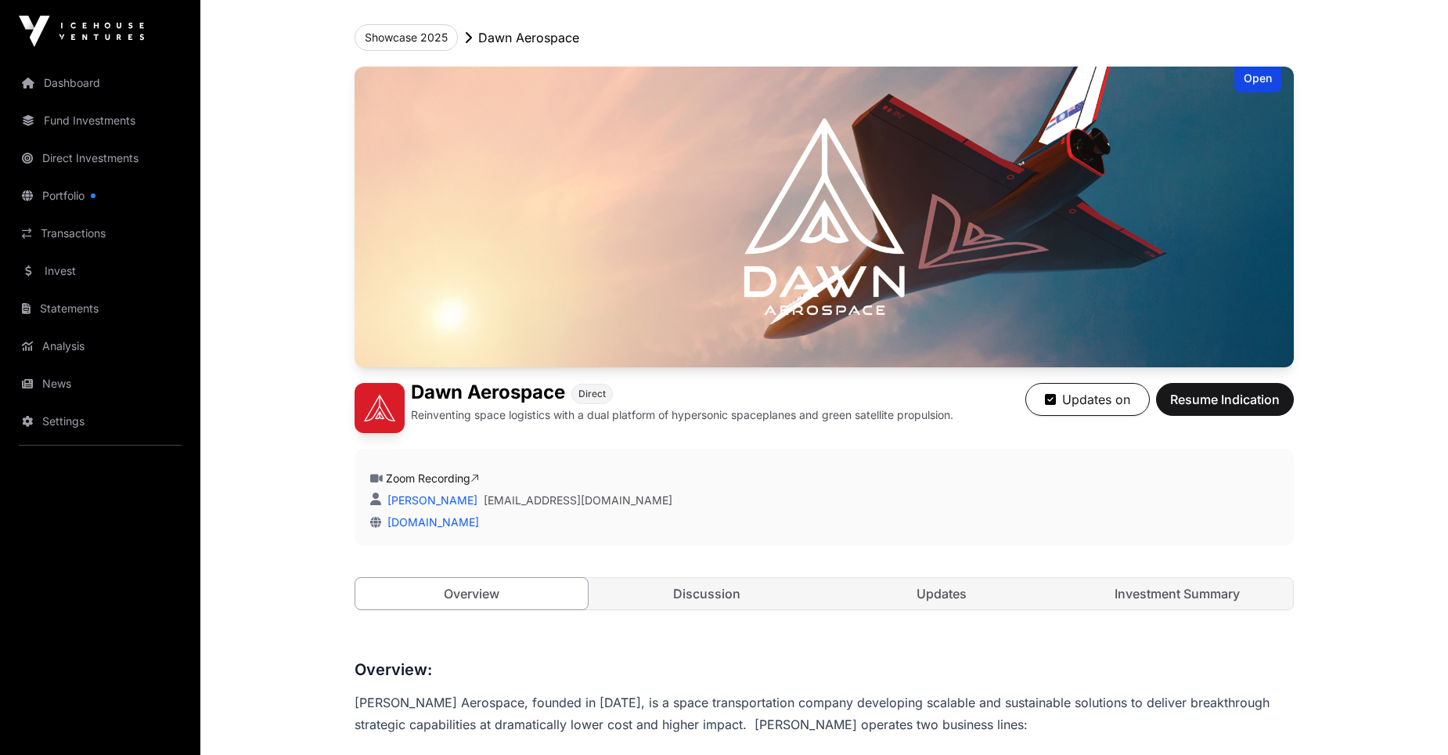 The width and height of the screenshot is (1448, 755). Describe the element at coordinates (1409, 717) in the screenshot. I see `div: Chat Widget` at that location.